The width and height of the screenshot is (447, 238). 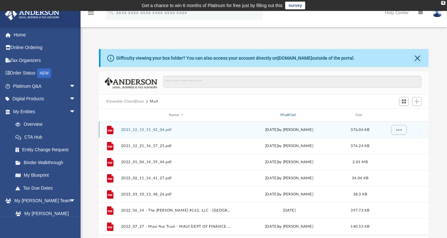 What do you see at coordinates (175, 115) in the screenshot?
I see `div: Name` at bounding box center [175, 115].